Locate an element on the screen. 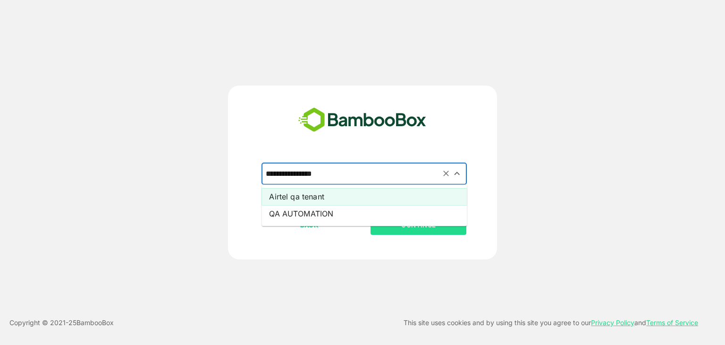 The width and height of the screenshot is (725, 345). p: This site uses cookies and by using this site you agree to our and is located at coordinates (551, 323).